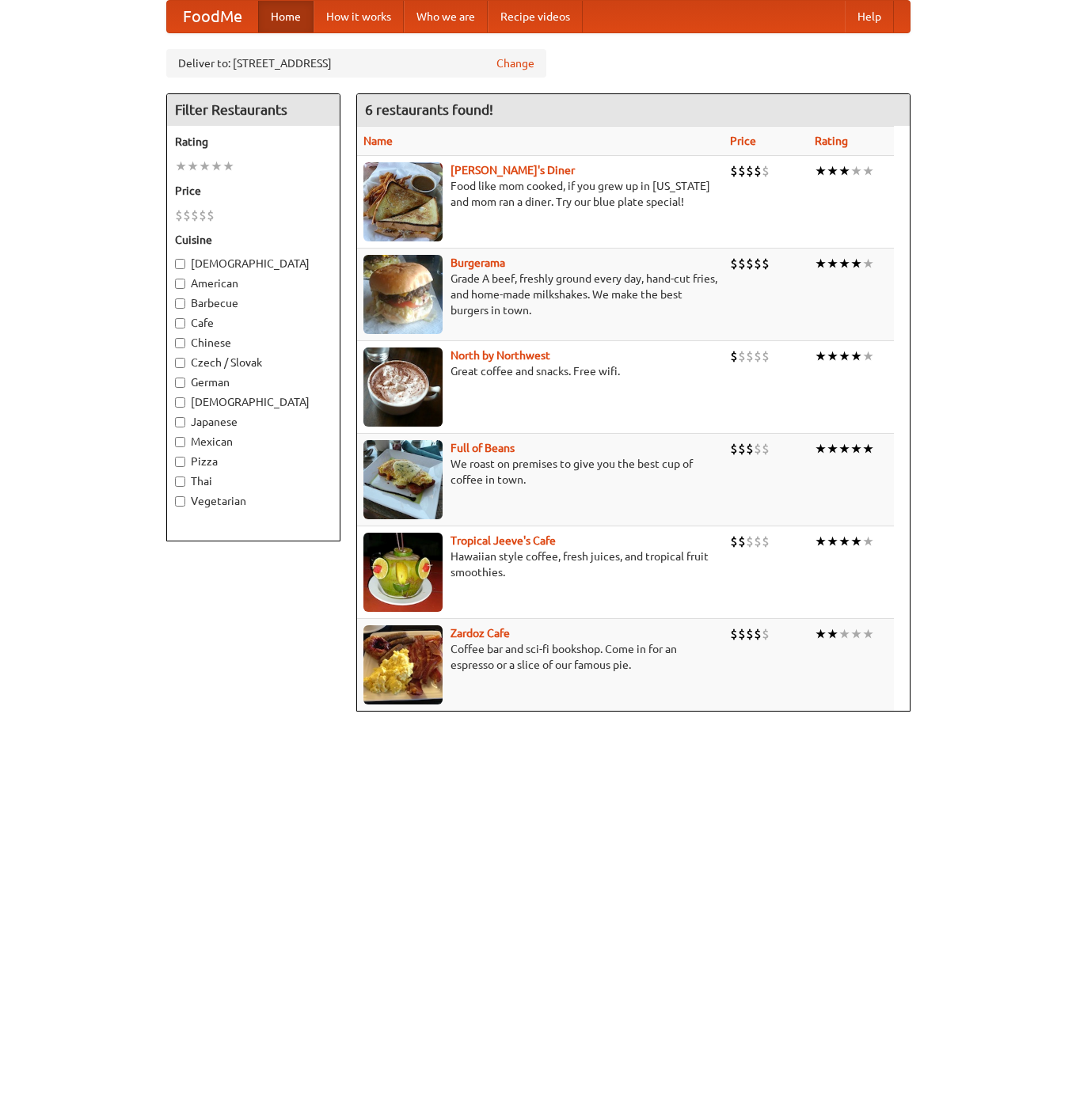 The image size is (1076, 1120). What do you see at coordinates (254, 141) in the screenshot?
I see `h5: Rating` at bounding box center [254, 141].